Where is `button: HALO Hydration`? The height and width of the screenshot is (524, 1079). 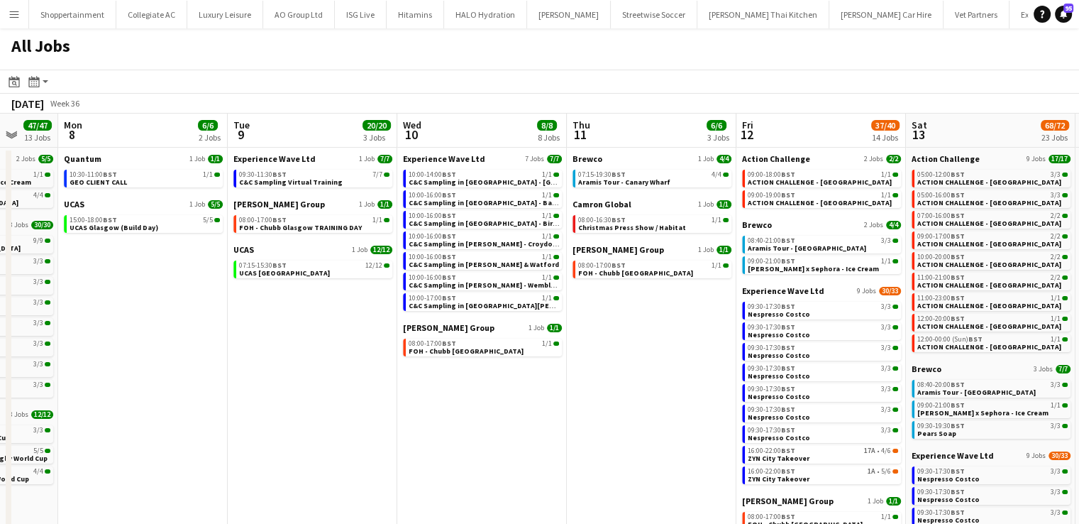
button: HALO Hydration is located at coordinates (485, 14).